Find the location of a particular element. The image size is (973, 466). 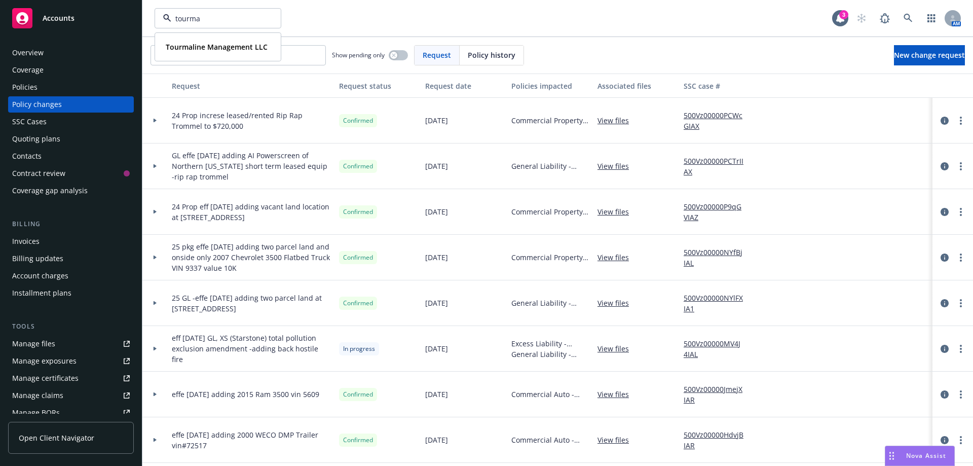

div: Billing updates is located at coordinates (38, 259).